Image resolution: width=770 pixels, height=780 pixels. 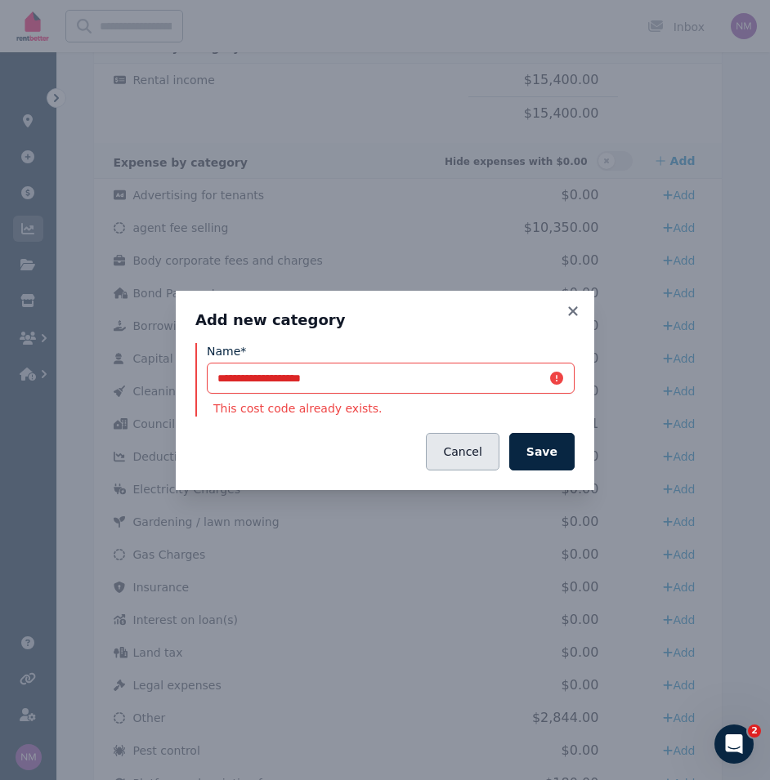 What do you see at coordinates (391, 409) in the screenshot?
I see `p: This cost code already exists.` at bounding box center [391, 409].